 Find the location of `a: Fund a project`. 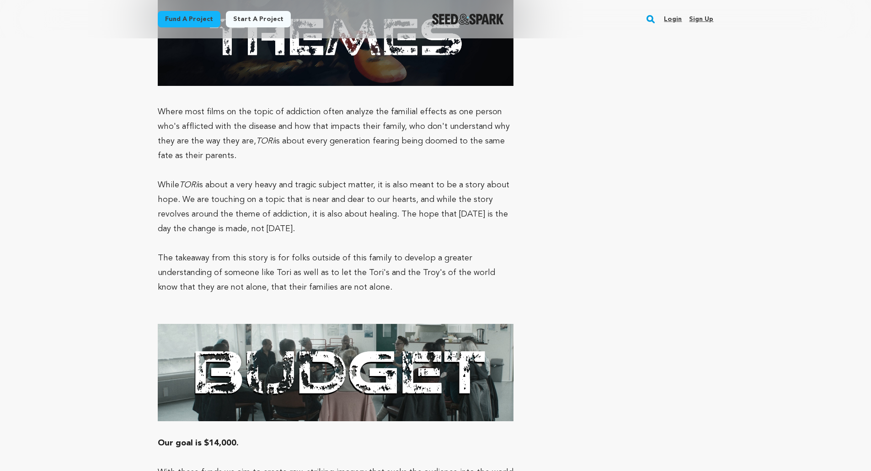

a: Fund a project is located at coordinates (189, 19).